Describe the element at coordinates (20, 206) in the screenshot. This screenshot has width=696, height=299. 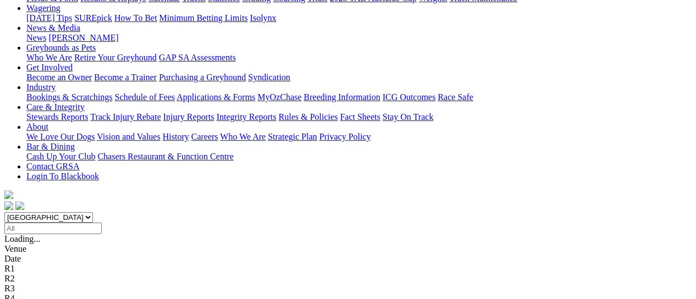
I see `img: twitter.svg` at that location.